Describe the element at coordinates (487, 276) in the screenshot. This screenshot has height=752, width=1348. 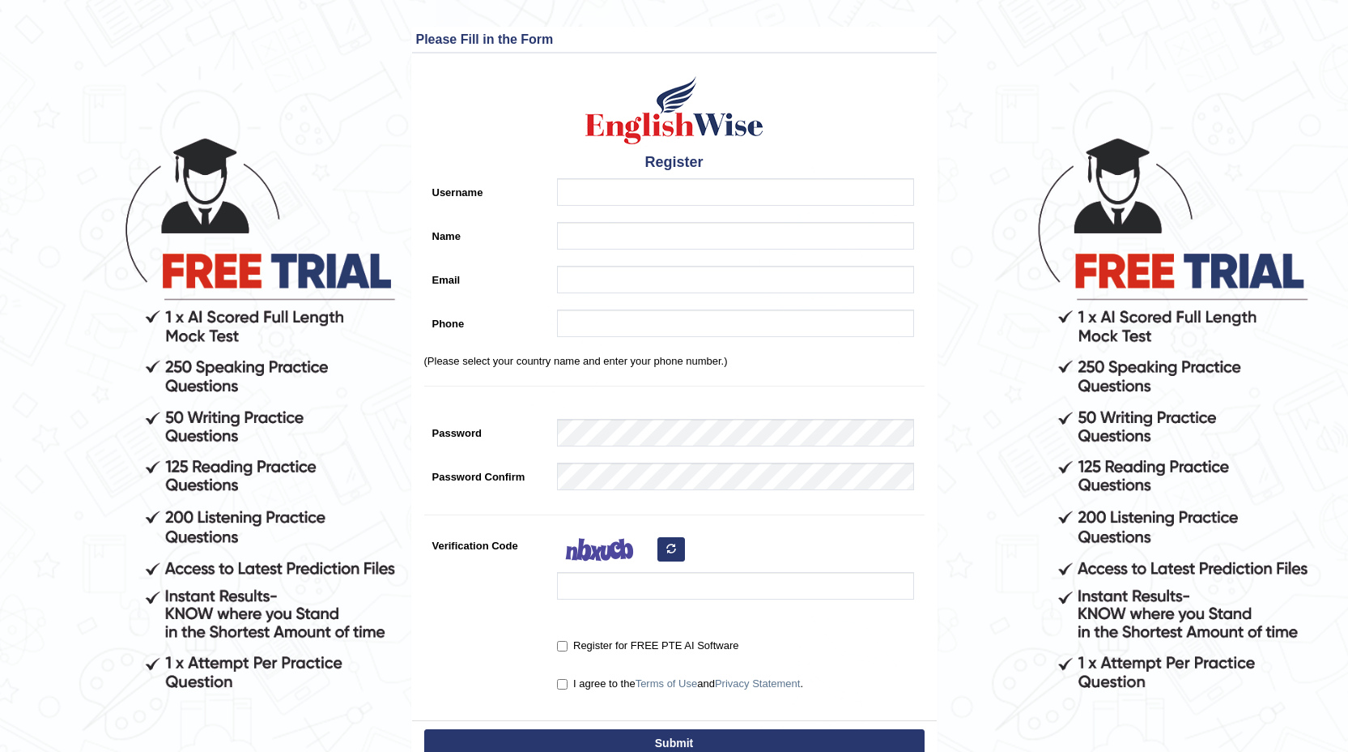
I see `label: Email` at that location.